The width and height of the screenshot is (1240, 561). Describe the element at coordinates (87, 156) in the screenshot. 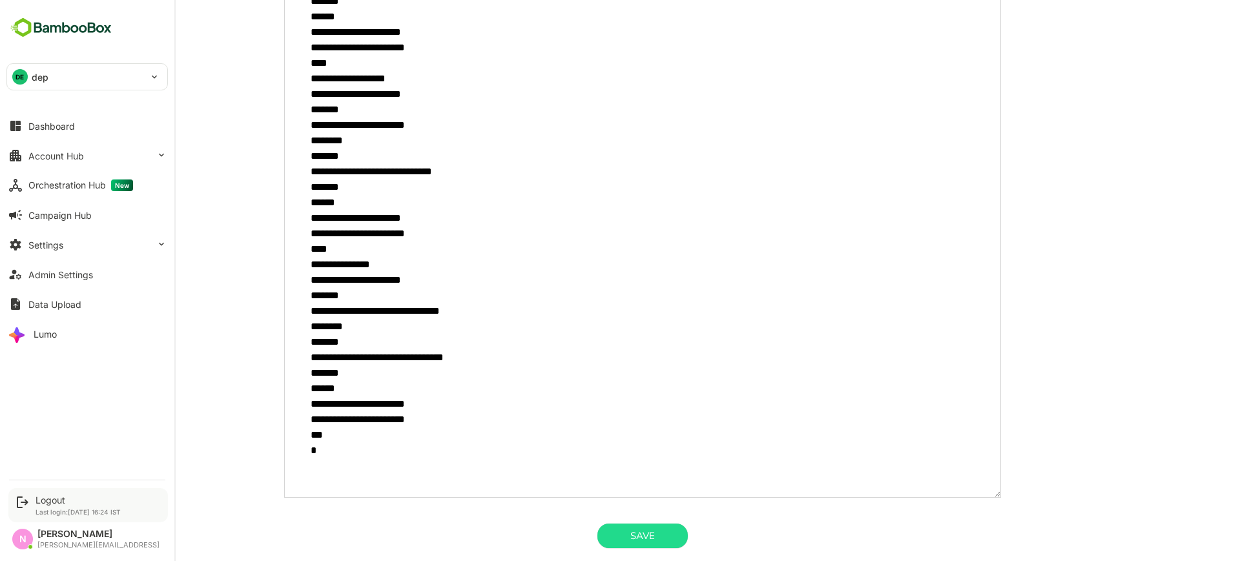

I see `button: Account Hub` at that location.